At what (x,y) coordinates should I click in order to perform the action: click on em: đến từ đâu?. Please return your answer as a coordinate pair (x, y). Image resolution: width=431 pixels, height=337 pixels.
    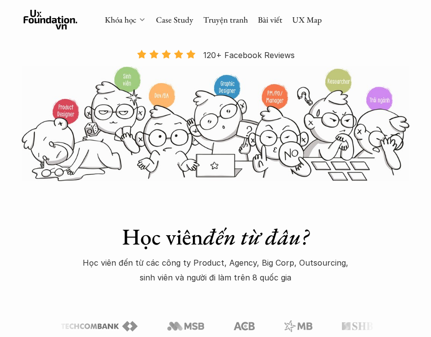
    Looking at the image, I should click on (256, 237).